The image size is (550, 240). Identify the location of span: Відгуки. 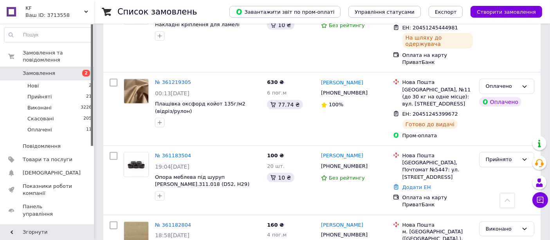
(33, 227).